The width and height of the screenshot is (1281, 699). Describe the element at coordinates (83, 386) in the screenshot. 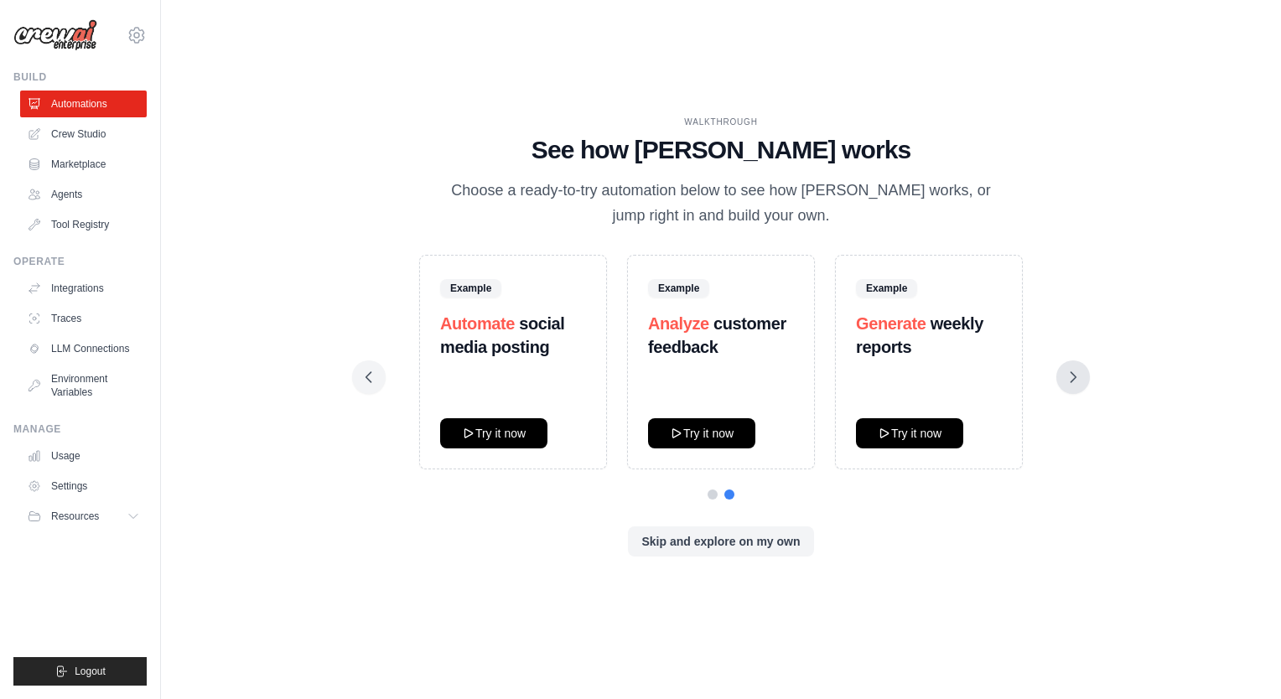

I see `a: Environment Variables` at that location.